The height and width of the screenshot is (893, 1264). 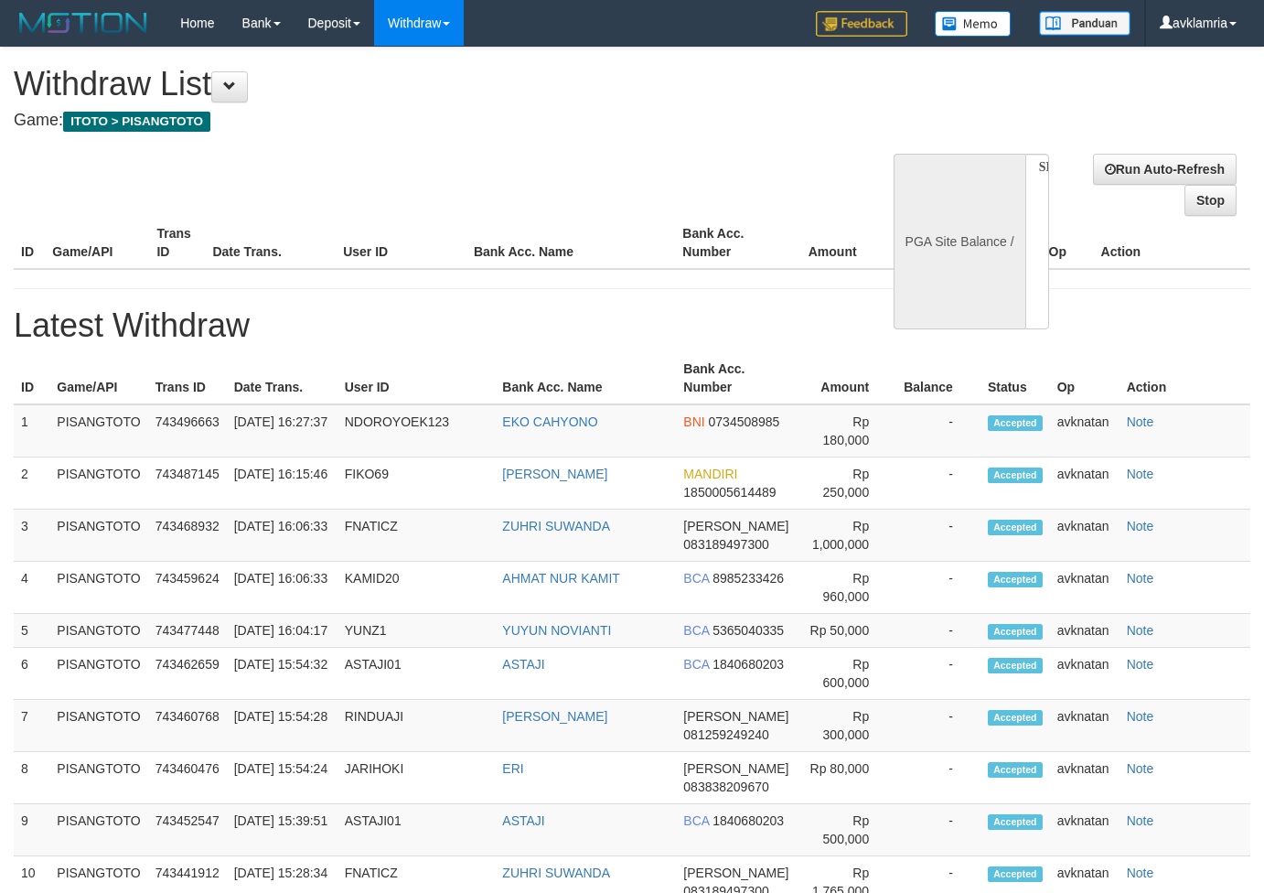 What do you see at coordinates (725, 787) in the screenshot?
I see `span: 083838209670` at bounding box center [725, 787].